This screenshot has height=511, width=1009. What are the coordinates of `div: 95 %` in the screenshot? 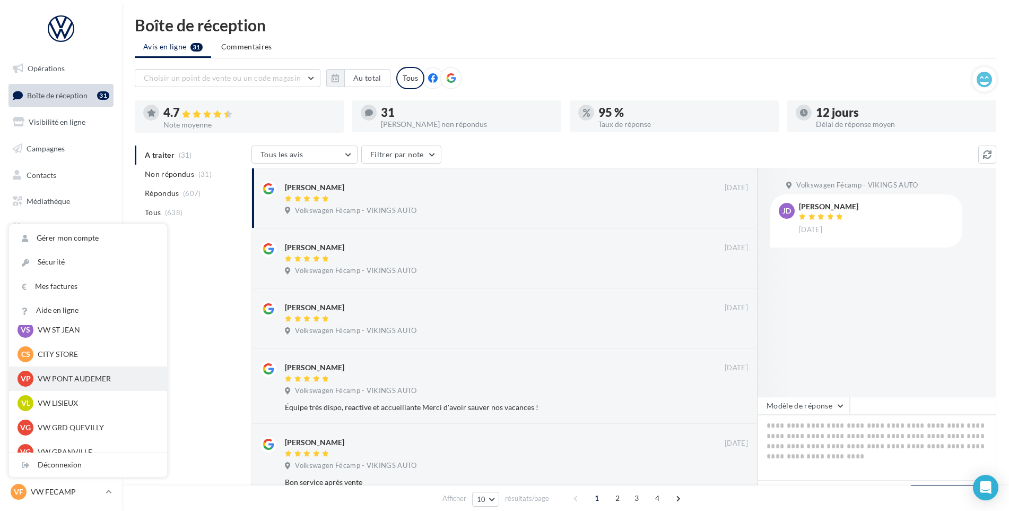 It's located at (685, 113).